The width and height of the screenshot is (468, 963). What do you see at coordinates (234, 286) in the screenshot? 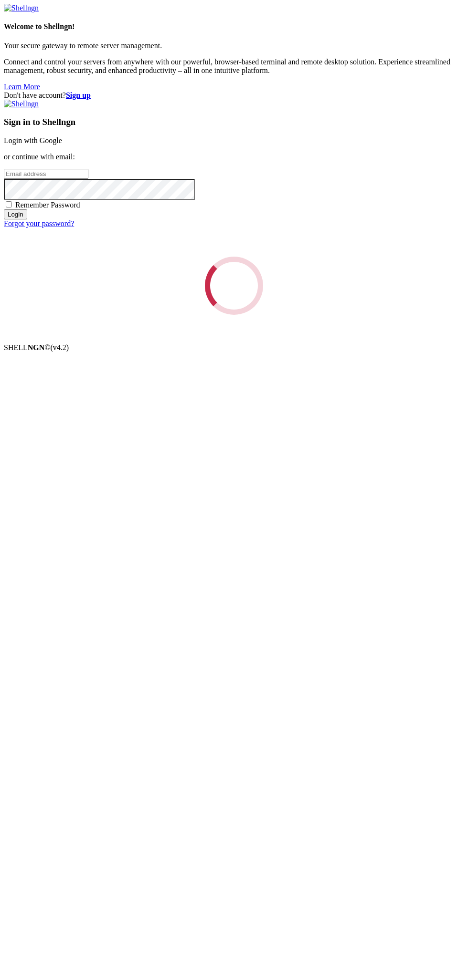
I see `div: Loading...` at bounding box center [234, 286].